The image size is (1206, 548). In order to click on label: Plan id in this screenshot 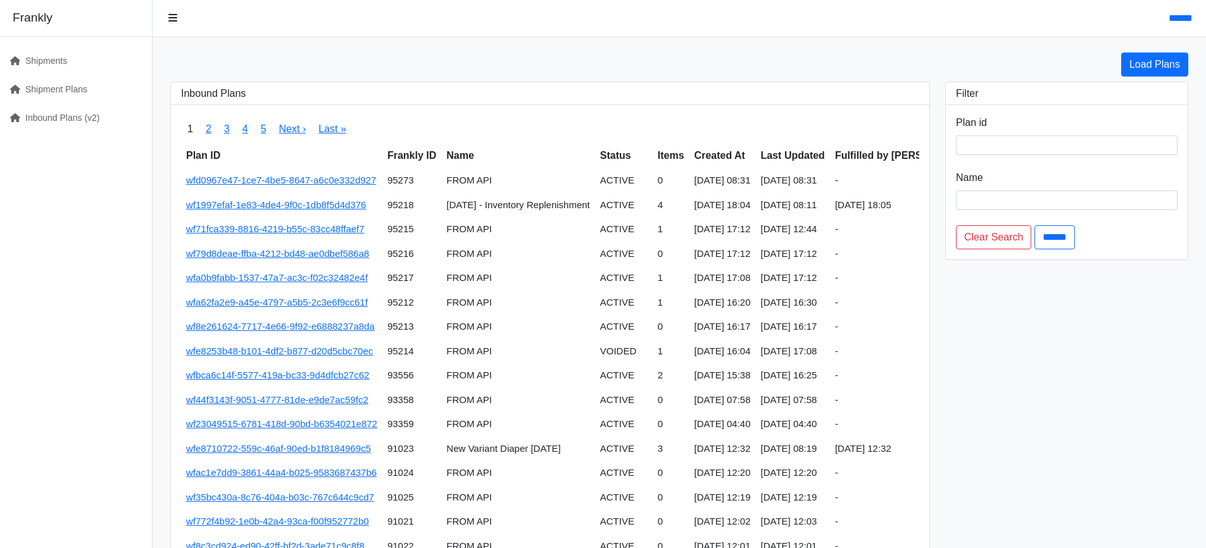, I will do `click(971, 123)`.